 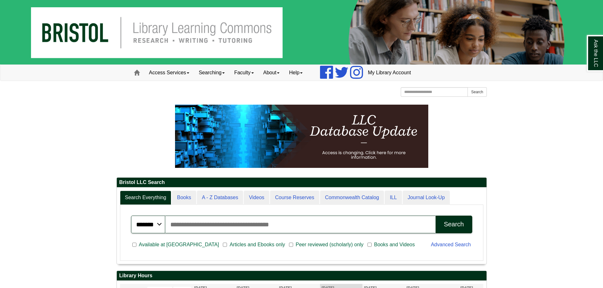 What do you see at coordinates (169, 73) in the screenshot?
I see `a: Access Services` at bounding box center [169, 73].